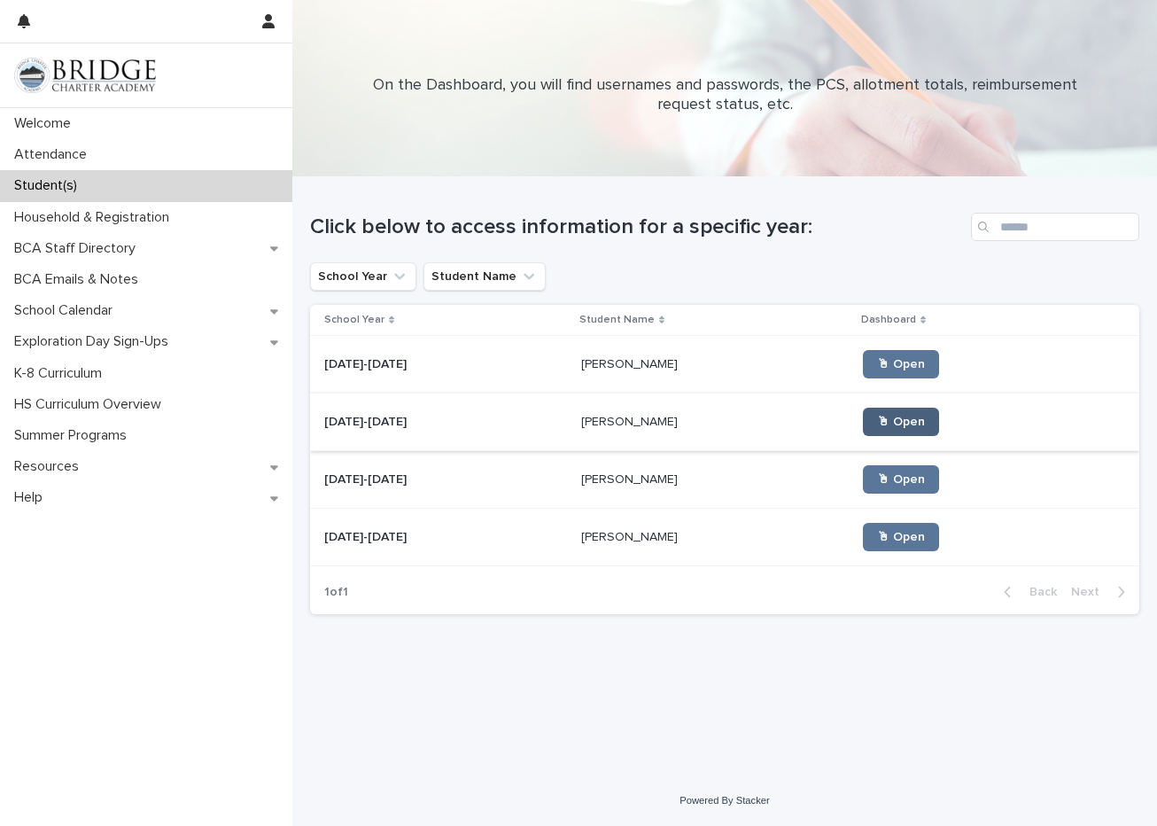  Describe the element at coordinates (78, 248) in the screenshot. I see `p: BCA Staff Directory` at that location.